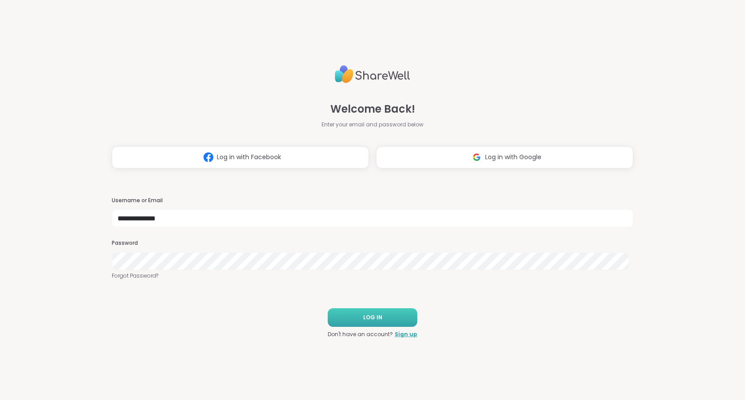 This screenshot has width=745, height=400. What do you see at coordinates (513, 157) in the screenshot?
I see `span: Log in with Google` at bounding box center [513, 157].